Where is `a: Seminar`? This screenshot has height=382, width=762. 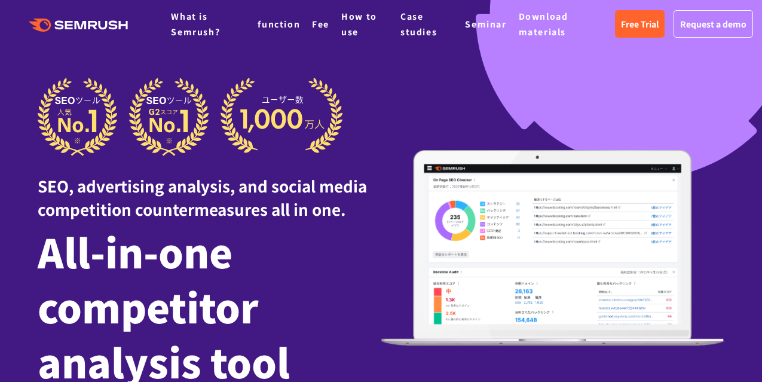 a: Seminar is located at coordinates (485, 24).